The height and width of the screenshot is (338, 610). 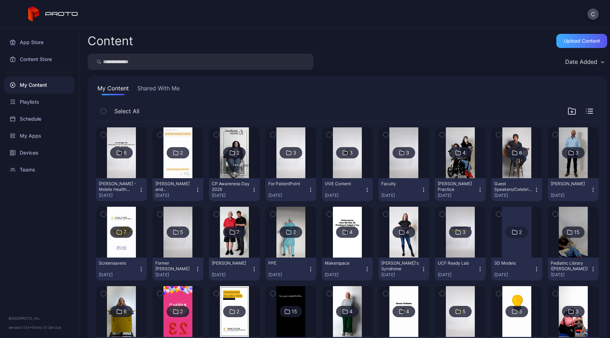 What do you see at coordinates (39, 153) in the screenshot?
I see `div: Devices` at bounding box center [39, 153].